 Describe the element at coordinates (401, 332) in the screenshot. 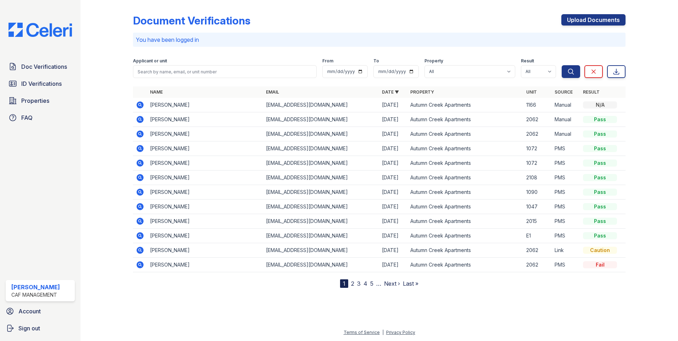

I see `a: Privacy Policy` at that location.